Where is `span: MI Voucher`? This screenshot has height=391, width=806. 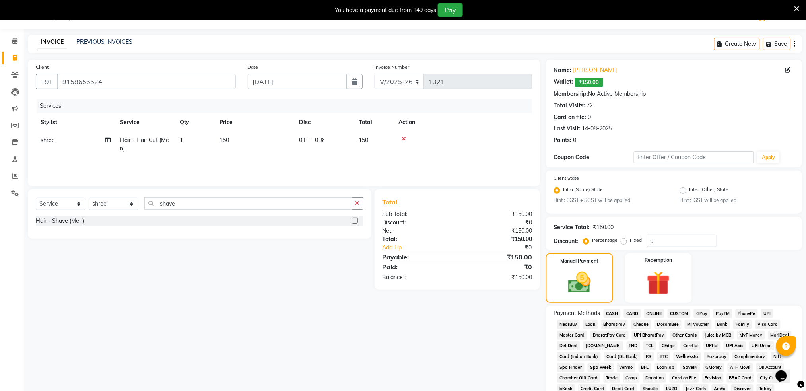
span: MI Voucher is located at coordinates (698, 324).